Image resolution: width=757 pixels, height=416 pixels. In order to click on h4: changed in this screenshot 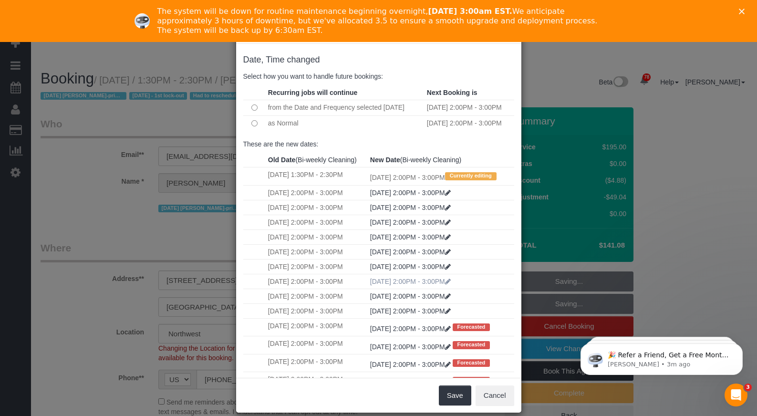, I will do `click(379, 60)`.